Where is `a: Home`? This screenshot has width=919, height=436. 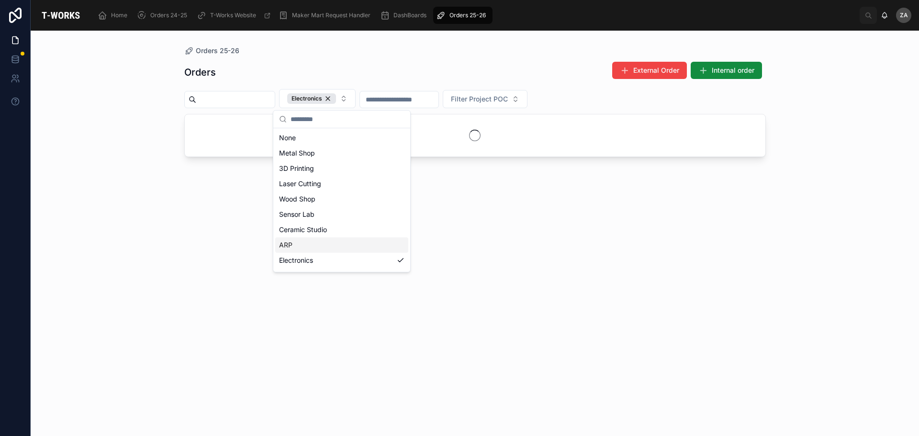
a: Home is located at coordinates (114, 15).